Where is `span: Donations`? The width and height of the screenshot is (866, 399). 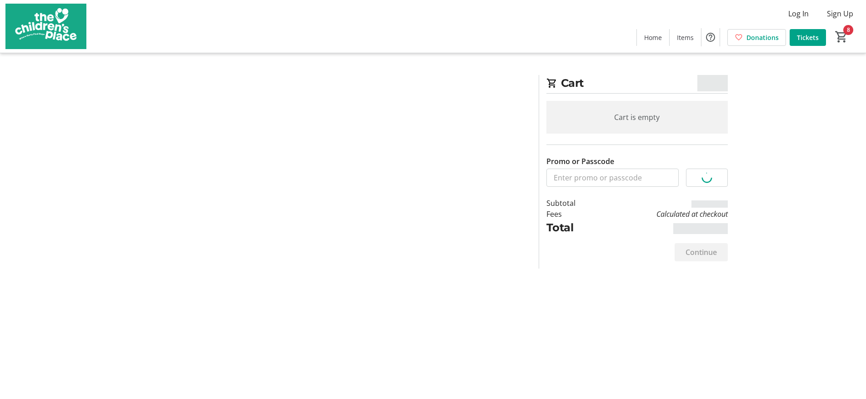 span: Donations is located at coordinates (762, 37).